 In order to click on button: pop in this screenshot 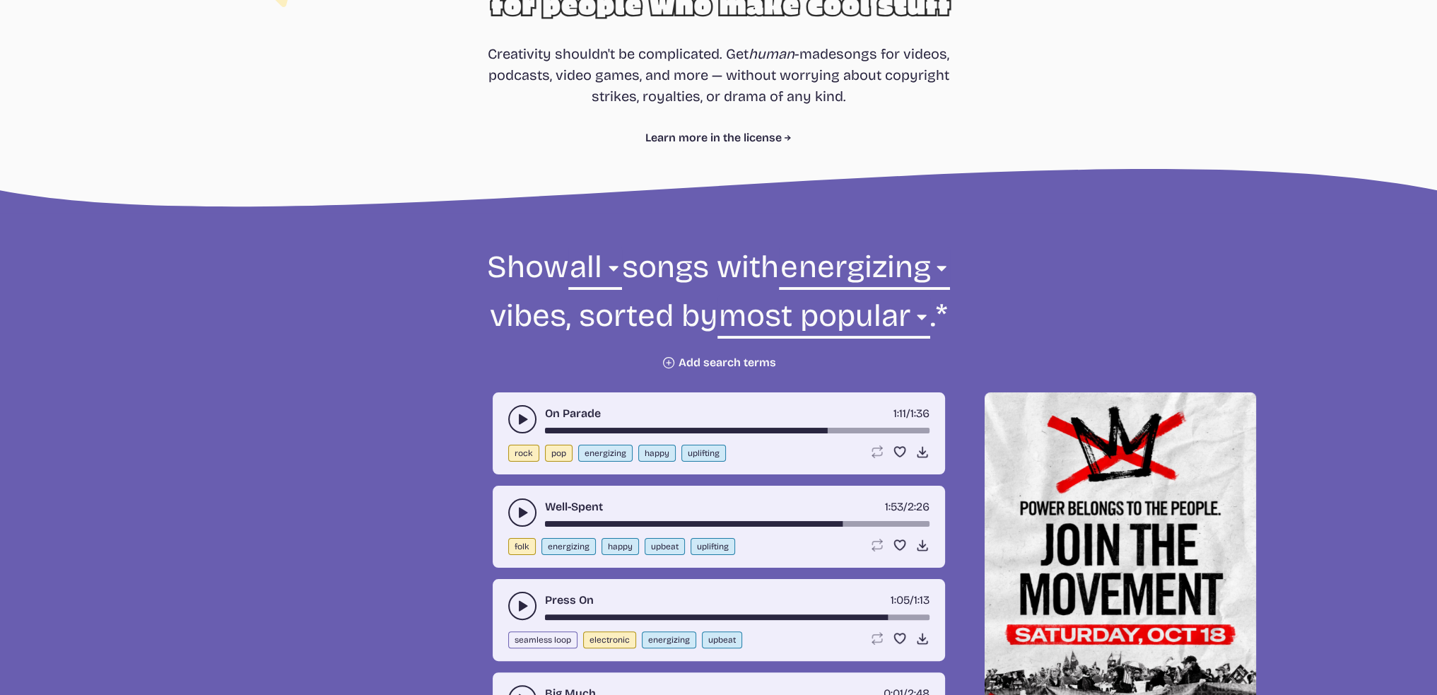, I will do `click(558, 453)`.